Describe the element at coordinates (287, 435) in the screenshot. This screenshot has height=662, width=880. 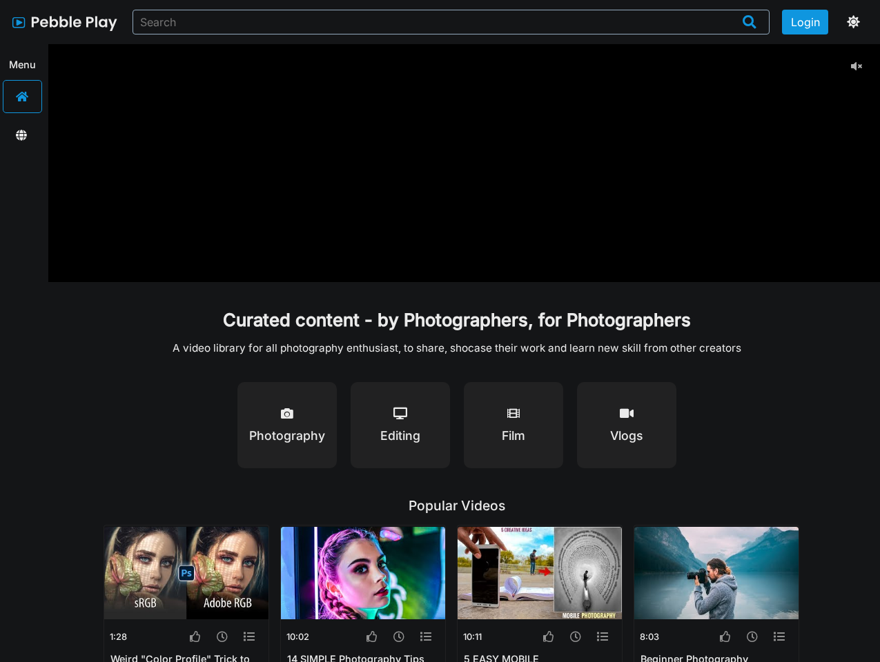
I see `h1: Photography` at that location.